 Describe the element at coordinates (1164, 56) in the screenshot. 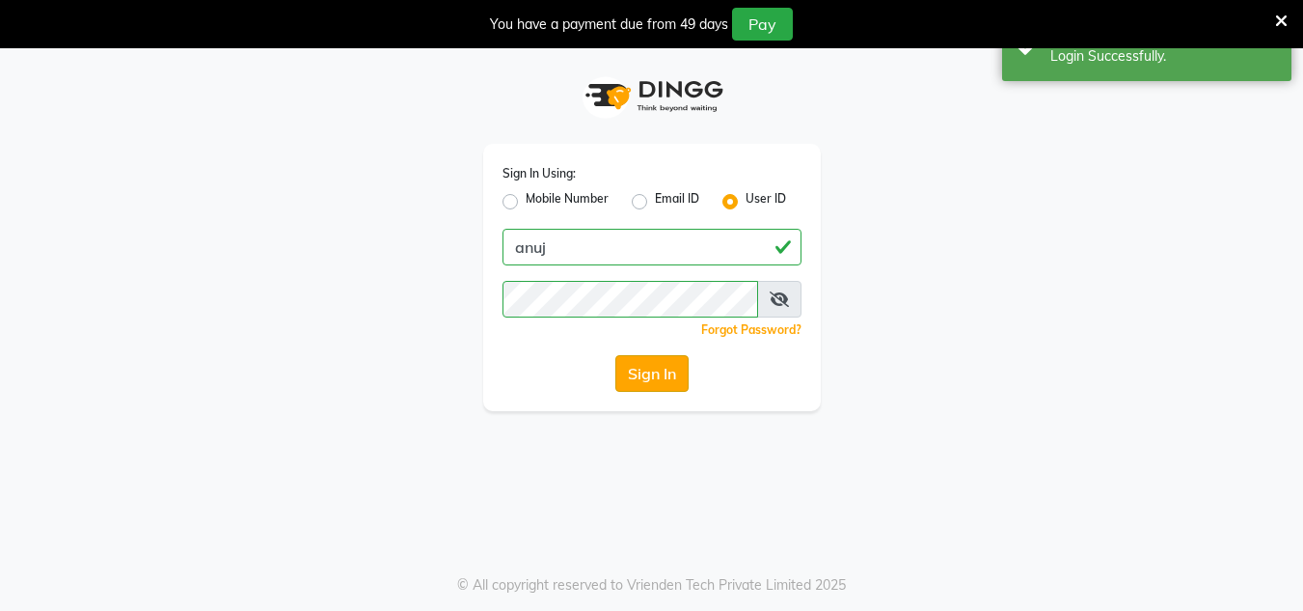

I see `div: Login Successfully.` at that location.